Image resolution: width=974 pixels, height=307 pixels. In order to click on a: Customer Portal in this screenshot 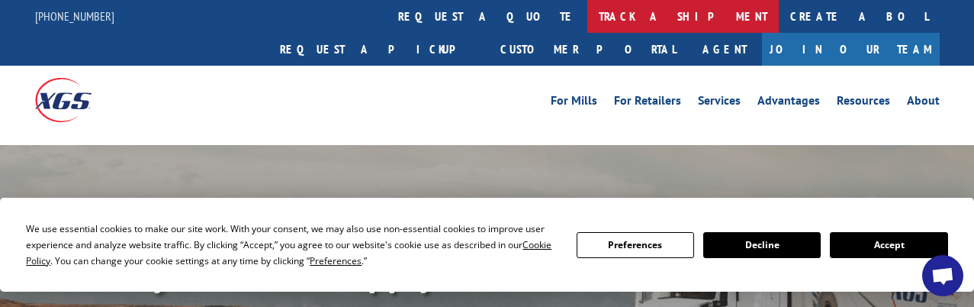, I will do `click(588, 49)`.